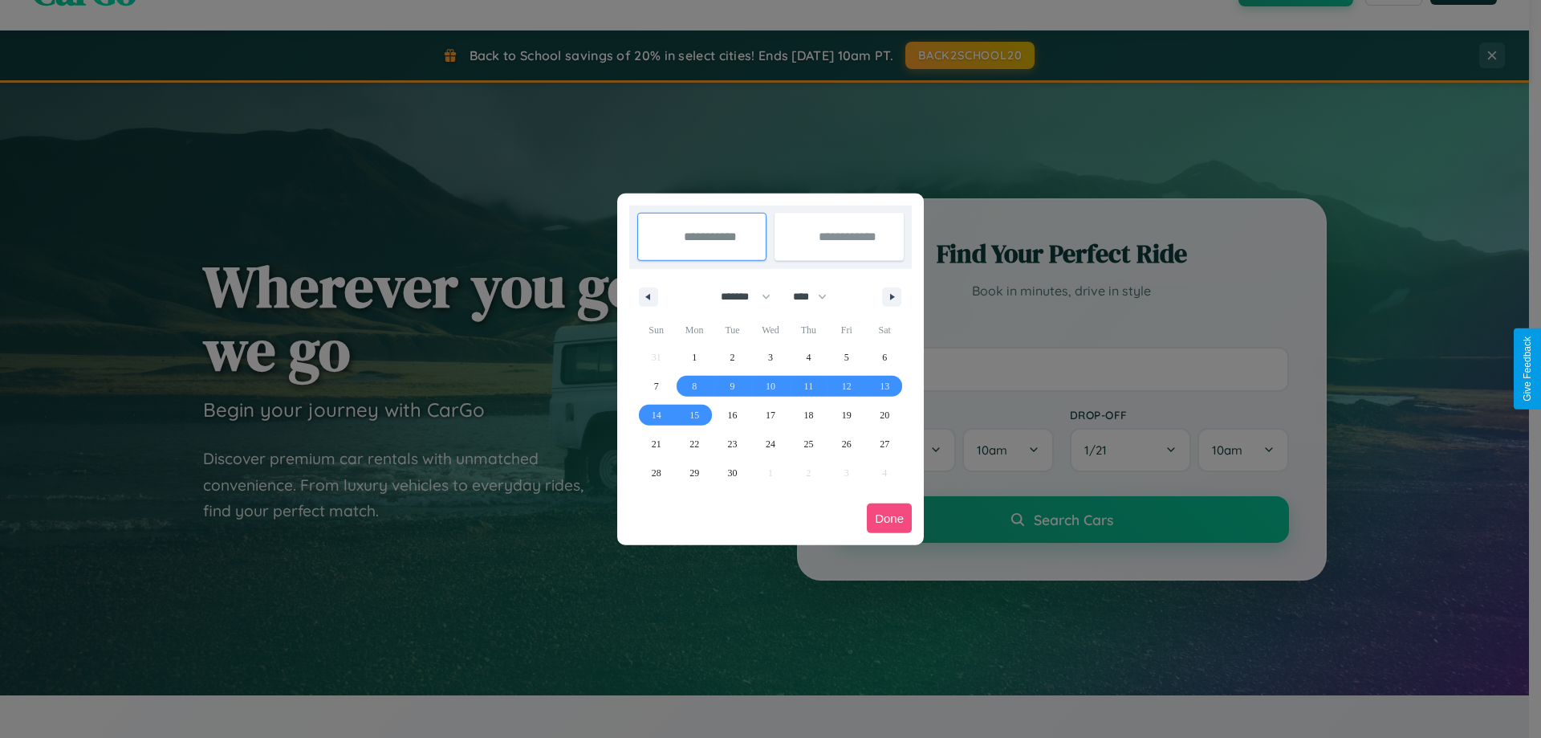 The image size is (1541, 738). Describe the element at coordinates (693, 473) in the screenshot. I see `button: 29` at that location.